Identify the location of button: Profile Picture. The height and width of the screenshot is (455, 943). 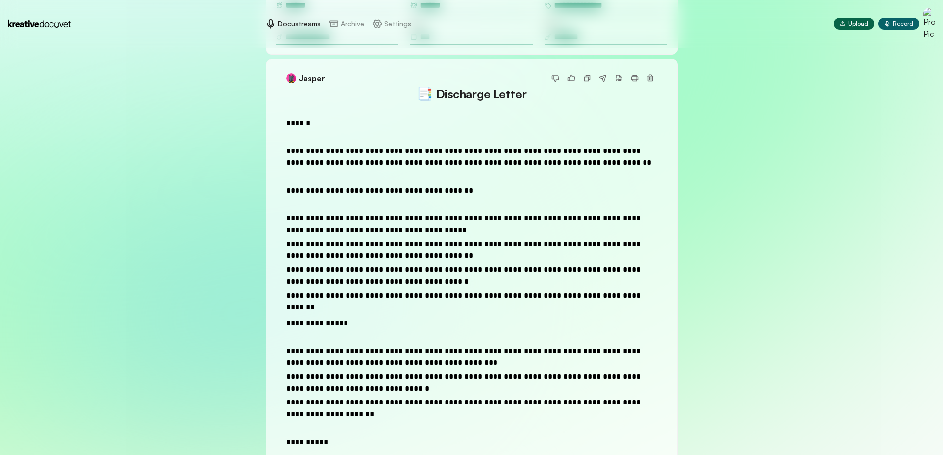
(929, 24).